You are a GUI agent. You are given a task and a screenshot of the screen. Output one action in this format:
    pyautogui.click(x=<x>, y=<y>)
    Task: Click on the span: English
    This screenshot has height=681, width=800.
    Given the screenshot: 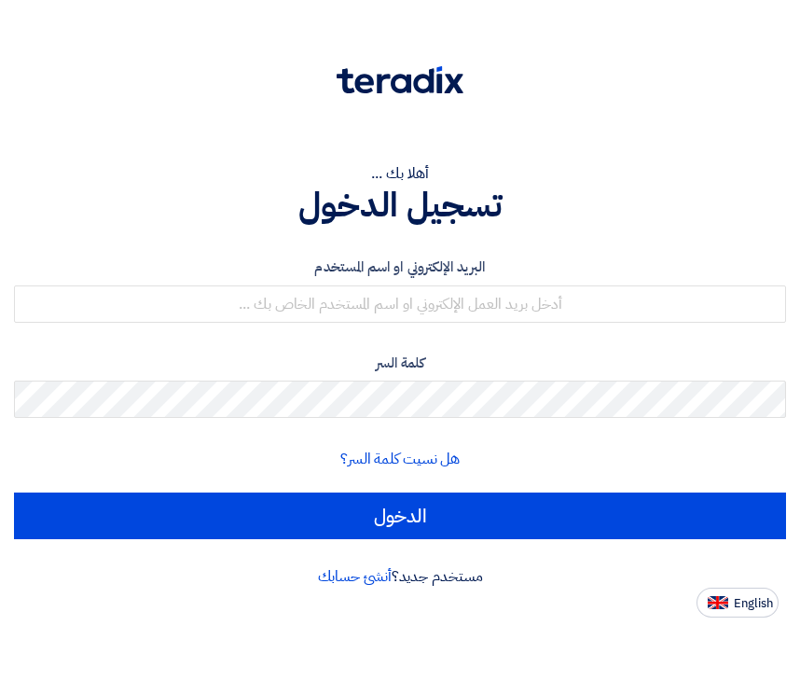 What is the action you would take?
    pyautogui.click(x=754, y=603)
    